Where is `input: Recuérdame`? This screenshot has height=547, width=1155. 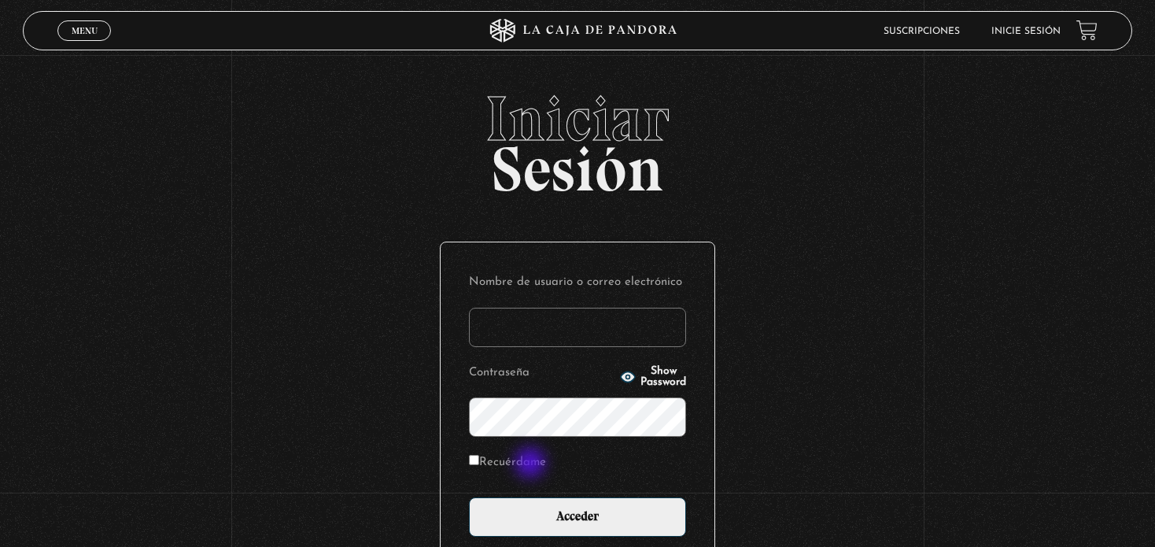 input: Recuérdame is located at coordinates (474, 459).